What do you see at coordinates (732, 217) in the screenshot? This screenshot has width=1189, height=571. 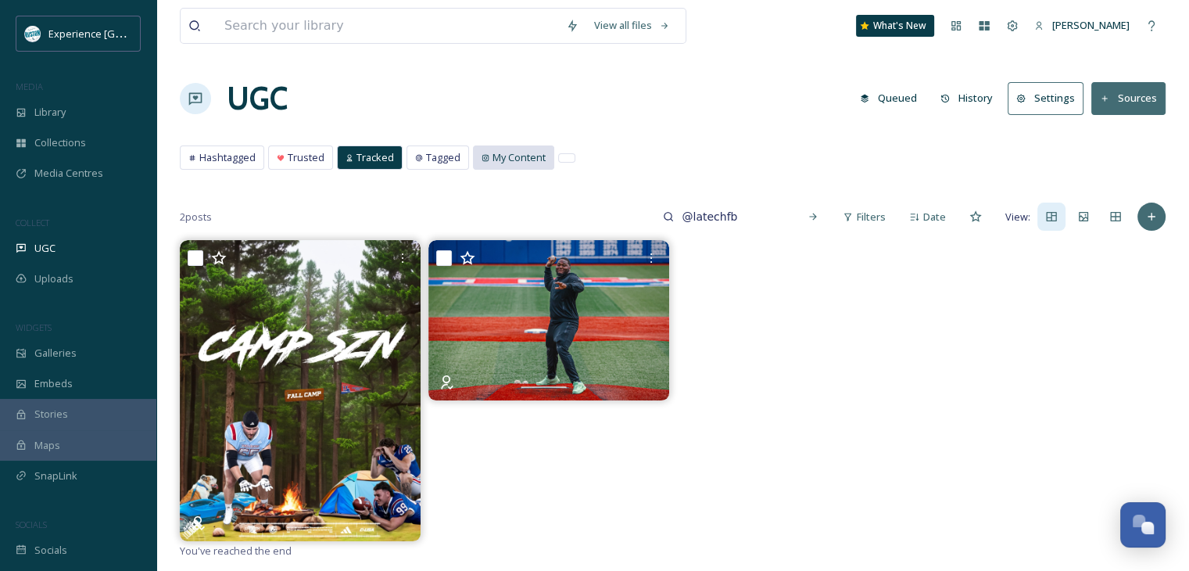 I see `input: Search` at bounding box center [732, 217].